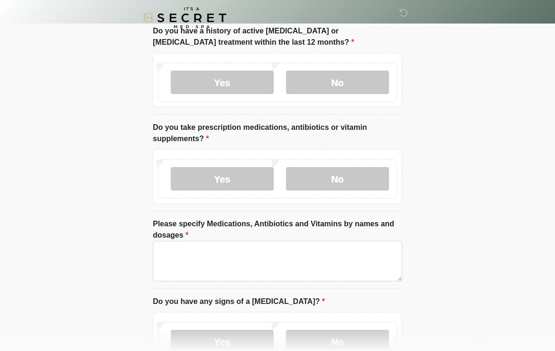 The width and height of the screenshot is (555, 351). Describe the element at coordinates (278, 230) in the screenshot. I see `label: Please specify Medications, Antibiotics and Vitamins by names and dosages` at that location.